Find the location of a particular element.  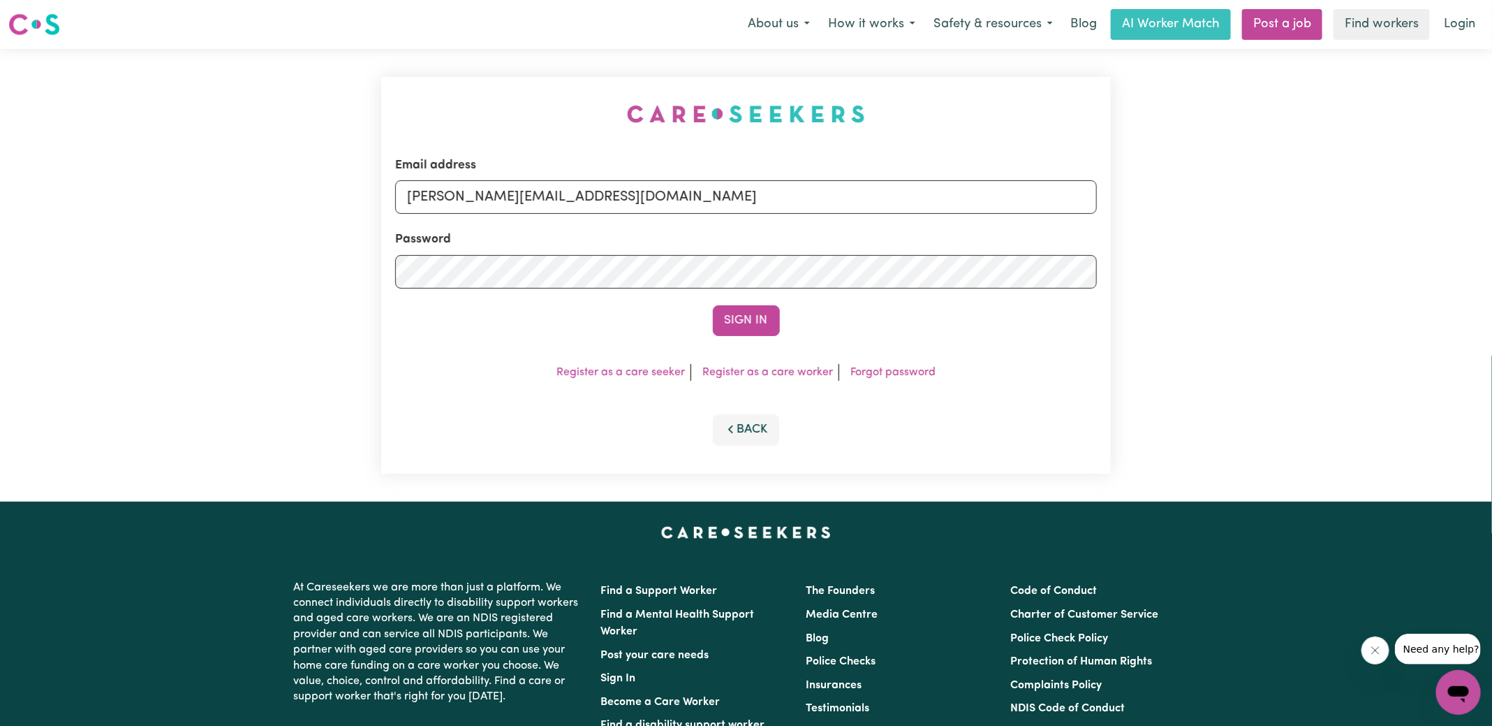

a: Testimonials is located at coordinates (837, 708).